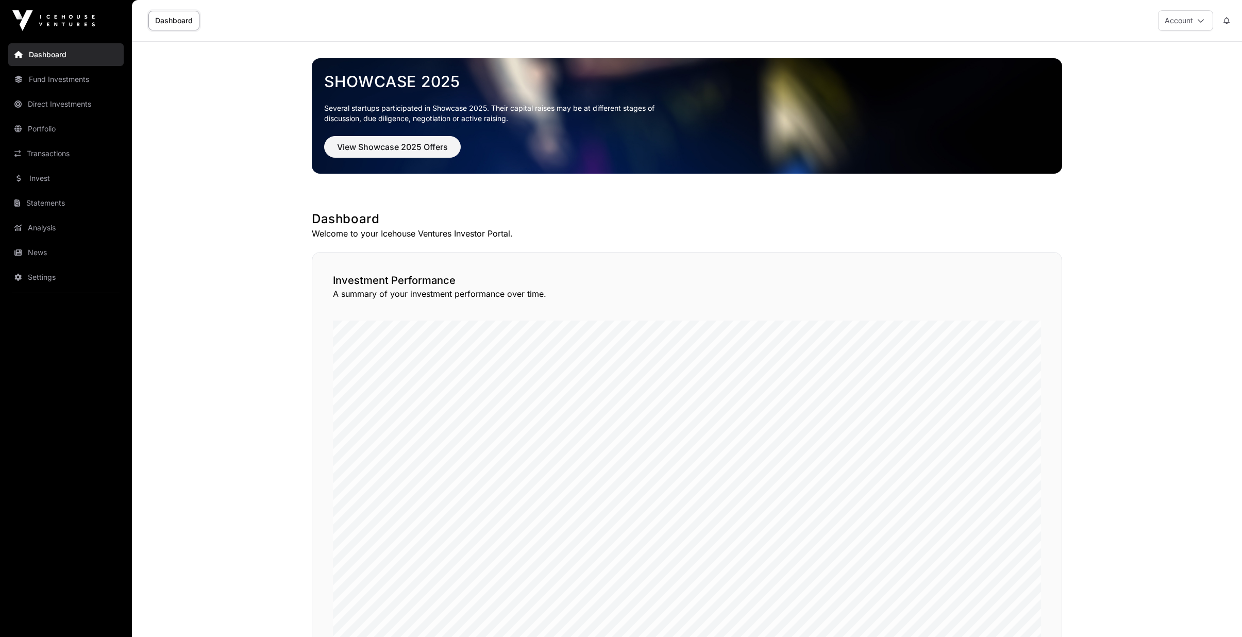  What do you see at coordinates (392, 151) in the screenshot?
I see `a: View Showcase 2025 Offers` at bounding box center [392, 151].